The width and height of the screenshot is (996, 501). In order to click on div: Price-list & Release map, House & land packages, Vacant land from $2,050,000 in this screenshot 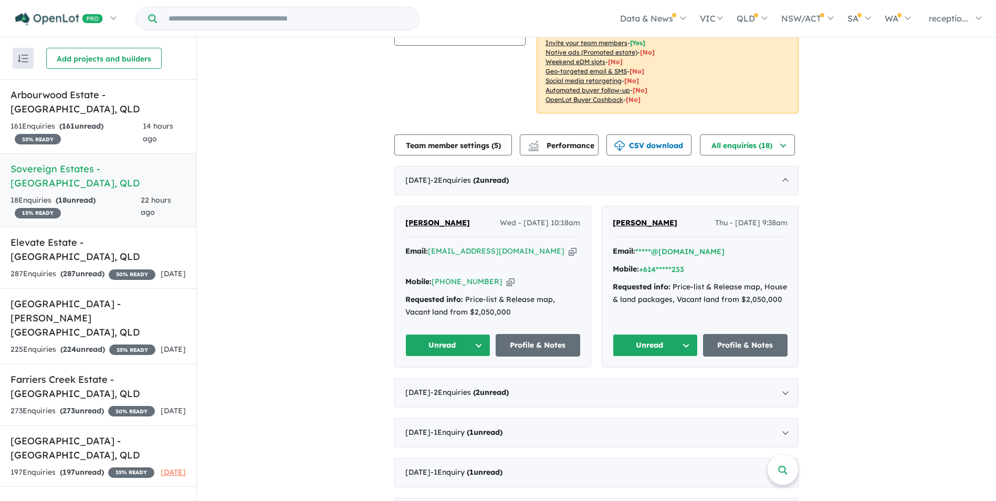, I will do `click(700, 294)`.